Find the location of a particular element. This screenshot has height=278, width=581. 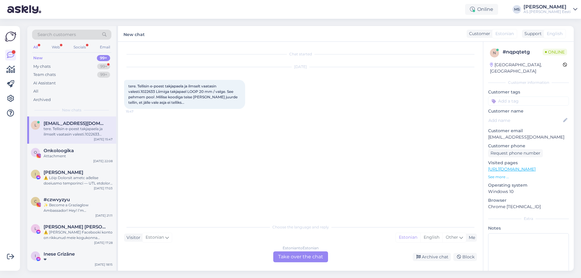

div: Online is located at coordinates (481, 9).